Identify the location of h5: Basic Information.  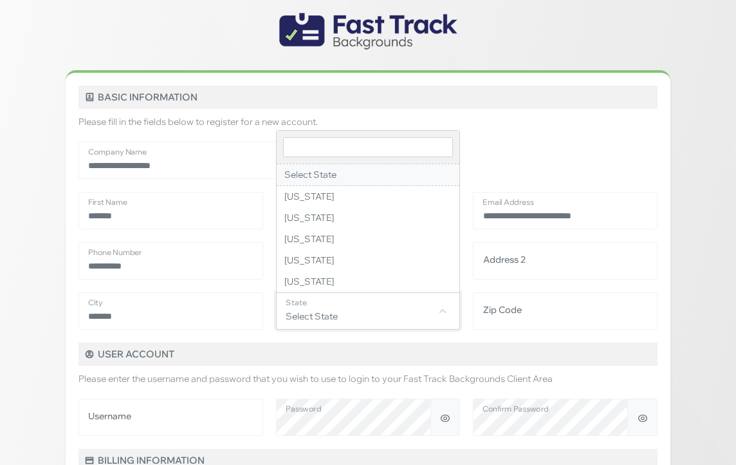
(368, 97).